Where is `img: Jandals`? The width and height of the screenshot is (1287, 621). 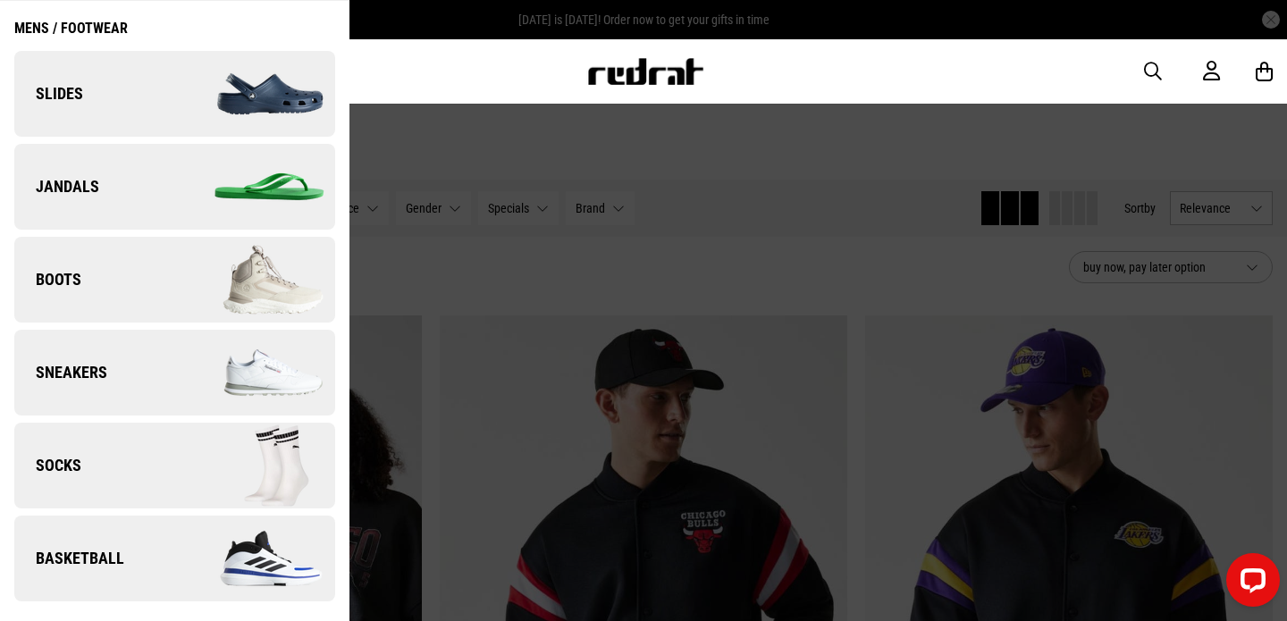
img: Jandals is located at coordinates (254, 187).